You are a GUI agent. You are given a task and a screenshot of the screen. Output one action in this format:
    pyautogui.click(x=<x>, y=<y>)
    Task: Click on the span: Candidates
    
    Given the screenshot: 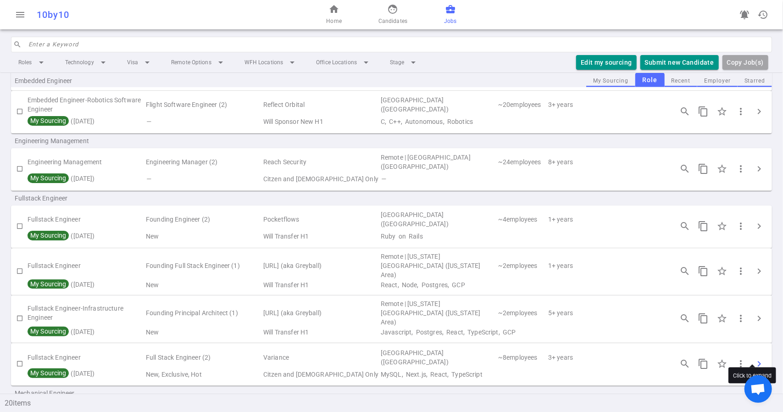 What is the action you would take?
    pyautogui.click(x=392, y=21)
    